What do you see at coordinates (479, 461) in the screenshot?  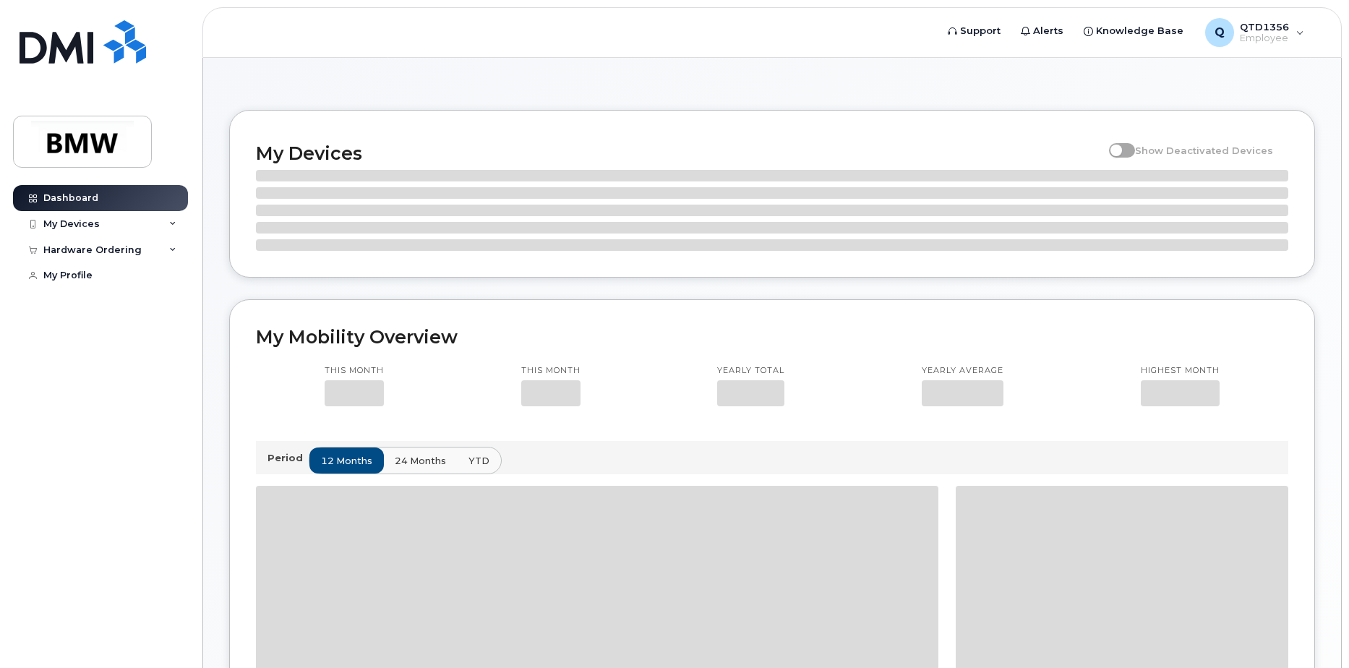 I see `span: YTD` at bounding box center [479, 461].